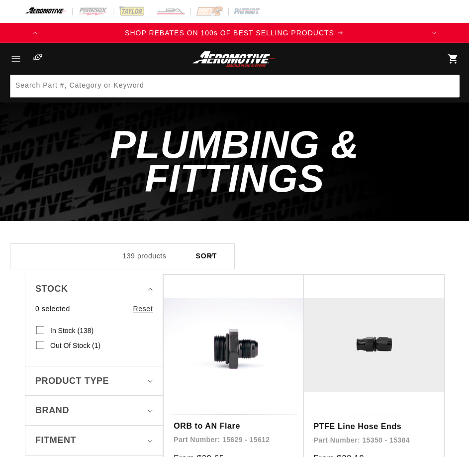  What do you see at coordinates (374, 427) in the screenshot?
I see `a: PTFE Line Hose Ends` at bounding box center [374, 427].